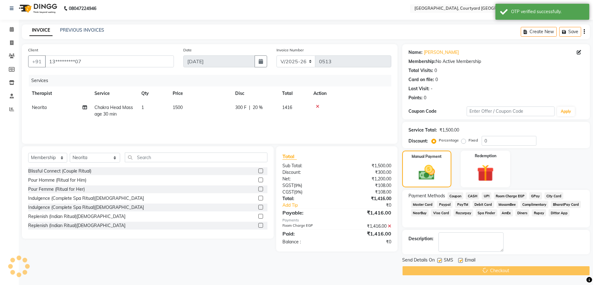 Image resolution: width=593 pixels, height=285 pixels. What do you see at coordinates (423, 130) in the screenshot?
I see `div: Service Total:` at bounding box center [423, 130].